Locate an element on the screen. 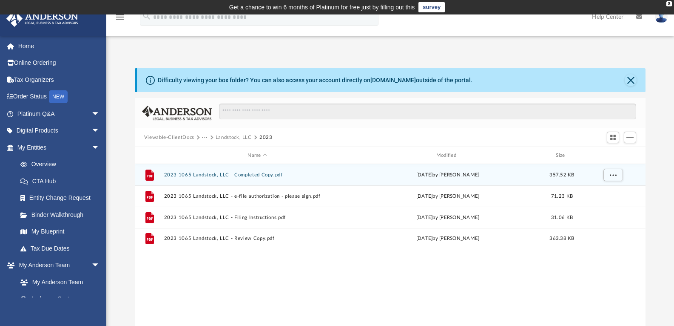  a: CTA Hub is located at coordinates (62, 181).